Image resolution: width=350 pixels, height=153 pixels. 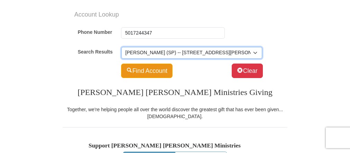 What do you see at coordinates (95, 53) in the screenshot?
I see `label: Search Results` at bounding box center [95, 53].